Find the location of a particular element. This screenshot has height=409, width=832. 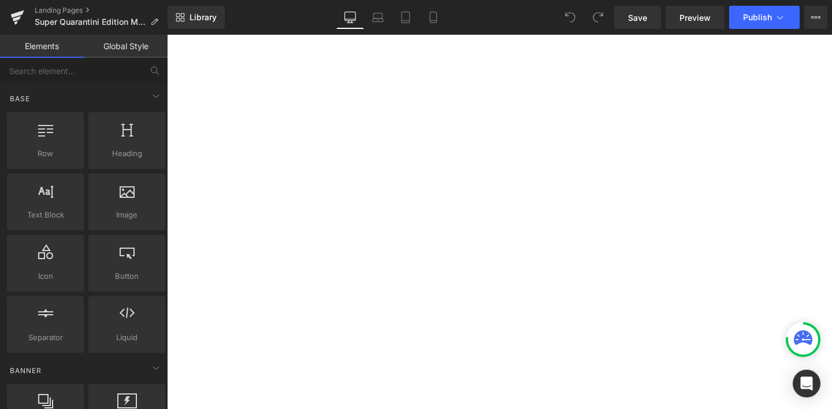

span: Text Block is located at coordinates (45, 214).